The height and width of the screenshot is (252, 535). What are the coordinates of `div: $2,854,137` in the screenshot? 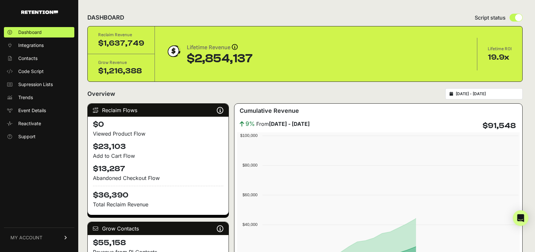 It's located at (220, 59).